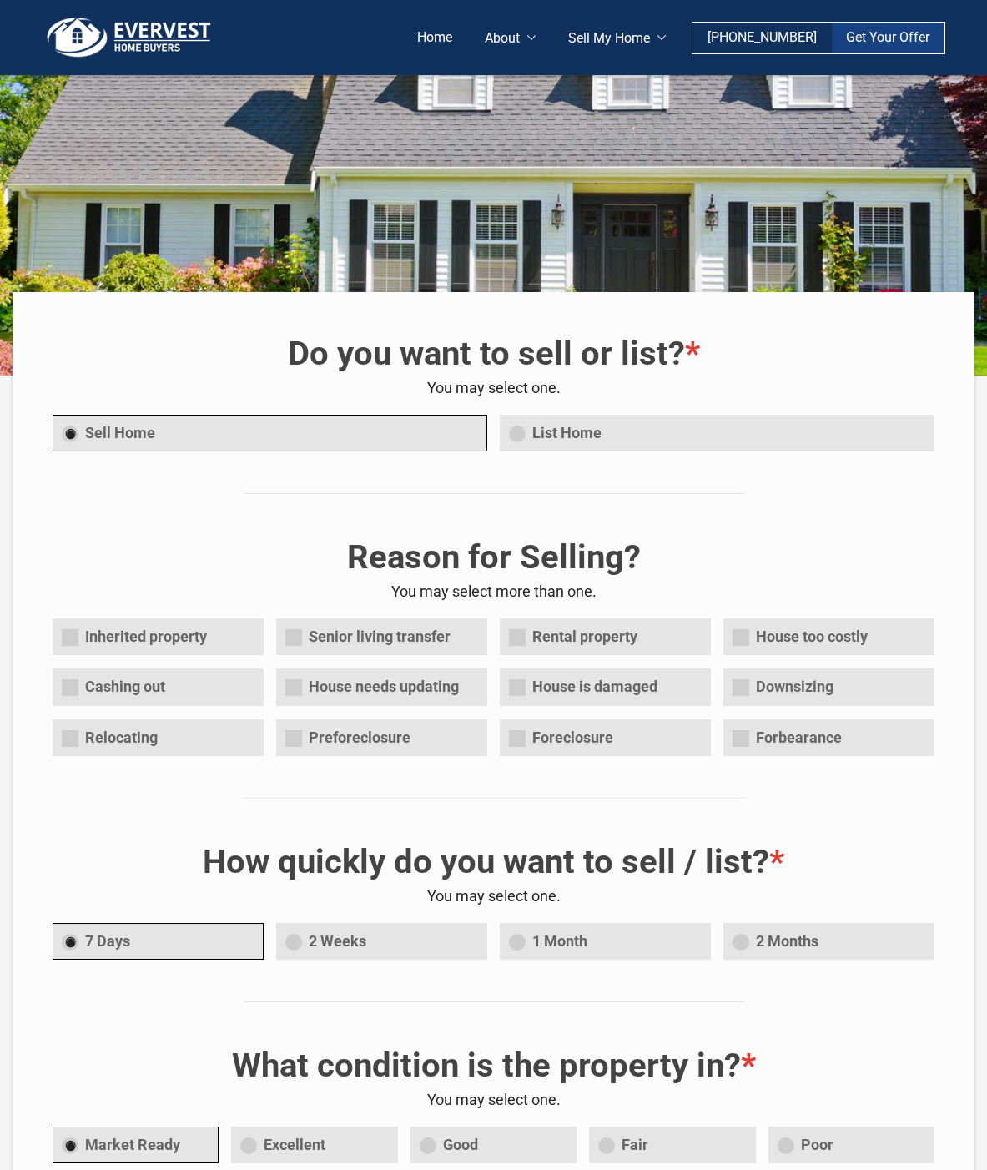  What do you see at coordinates (158, 941) in the screenshot?
I see `span: 7 Days` at bounding box center [158, 941].